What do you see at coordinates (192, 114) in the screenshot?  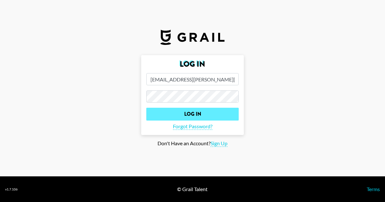 I see `input: Log In` at bounding box center [192, 114].